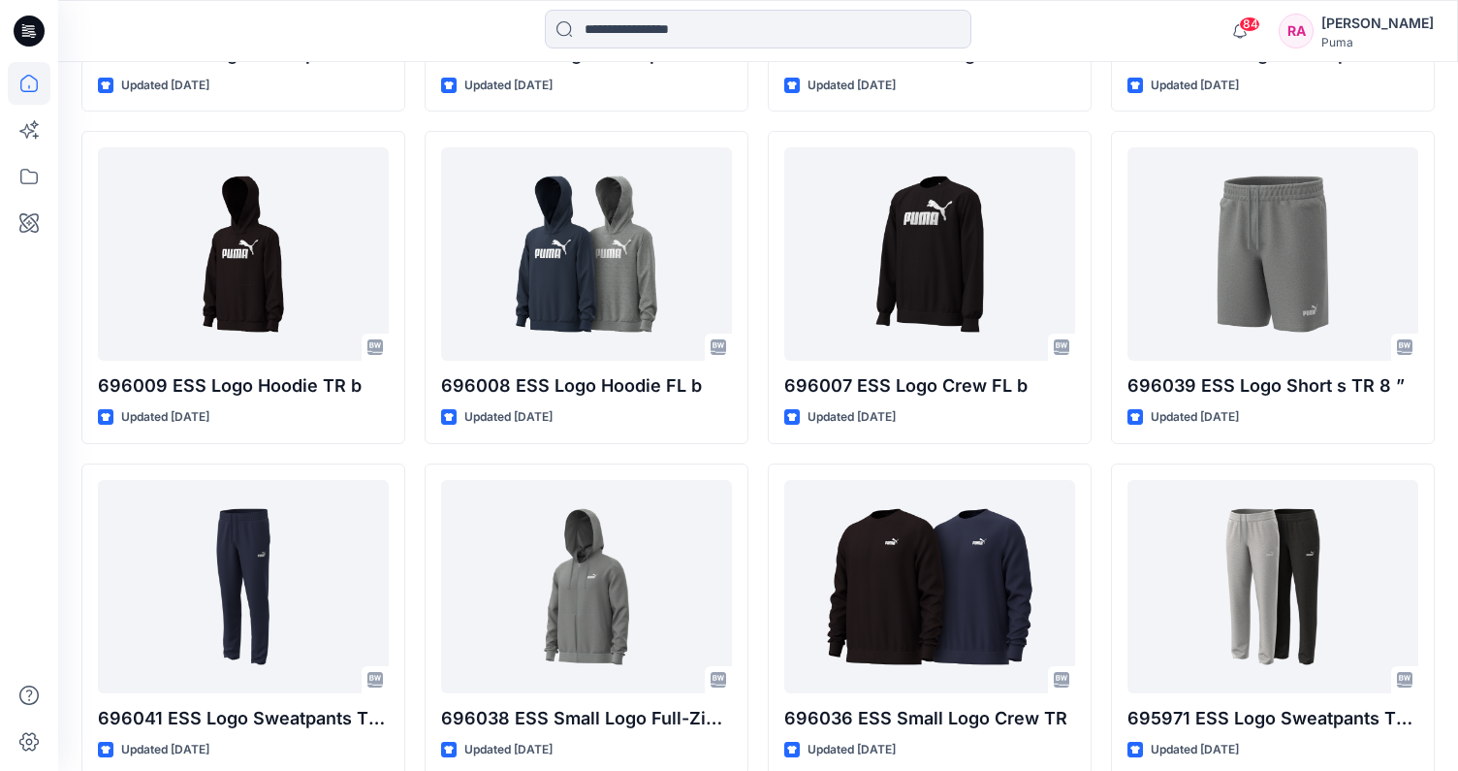 Image resolution: width=1458 pixels, height=771 pixels. Describe the element at coordinates (243, 718) in the screenshot. I see `p: 696041 ESS Logo Sweatpants TR op` at that location.